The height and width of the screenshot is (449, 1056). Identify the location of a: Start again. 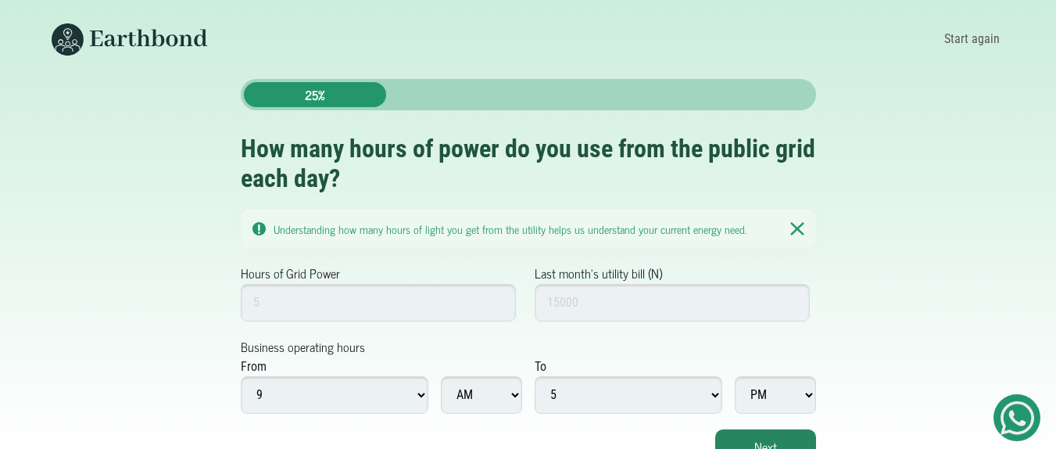
(972, 39).